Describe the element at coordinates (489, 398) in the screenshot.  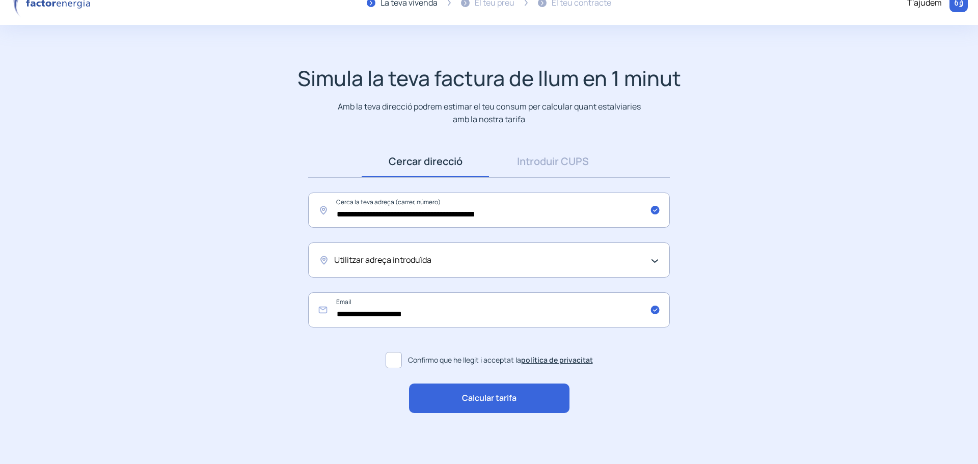
I see `span: Calcular tarifa` at that location.